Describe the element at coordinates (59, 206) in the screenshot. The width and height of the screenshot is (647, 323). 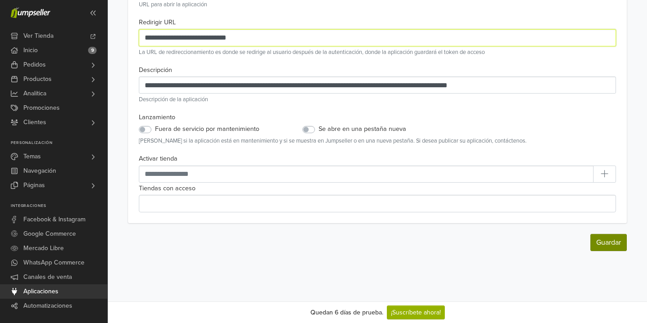
I see `p: Integraciones` at that location.